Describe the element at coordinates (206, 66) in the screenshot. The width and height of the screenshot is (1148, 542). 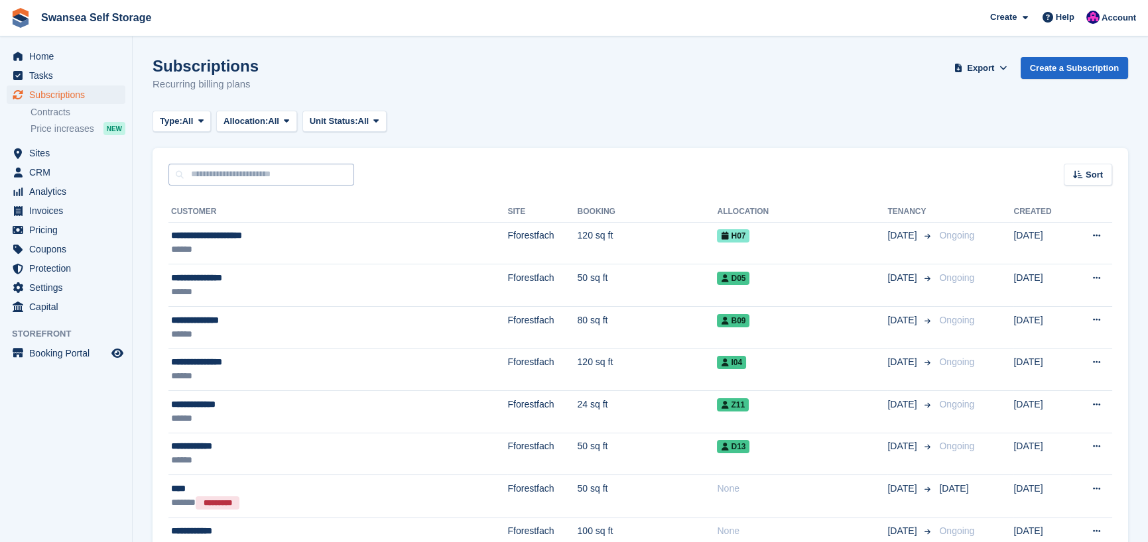
I see `h1: Subscriptions` at that location.